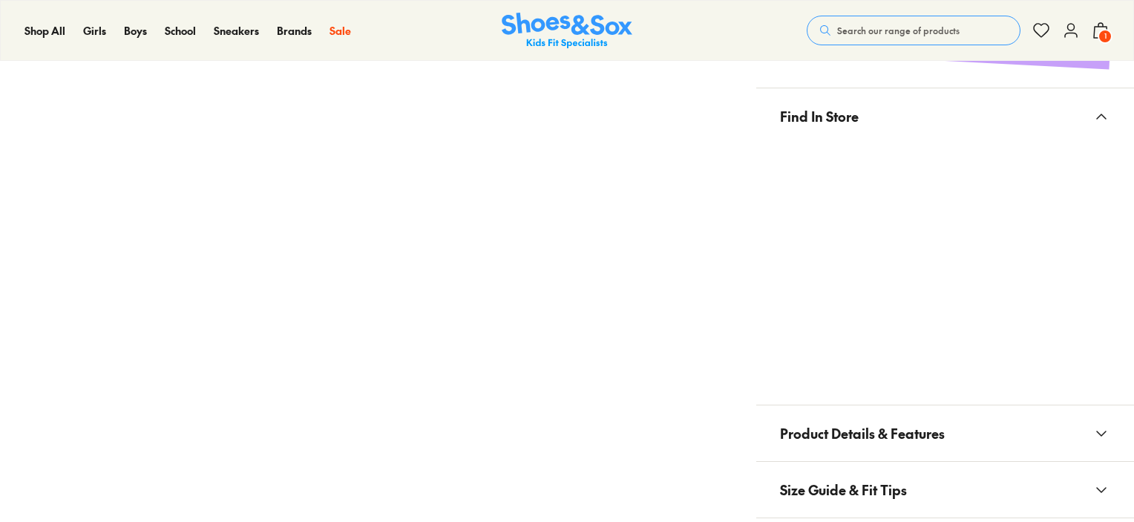  I want to click on span: School, so click(180, 30).